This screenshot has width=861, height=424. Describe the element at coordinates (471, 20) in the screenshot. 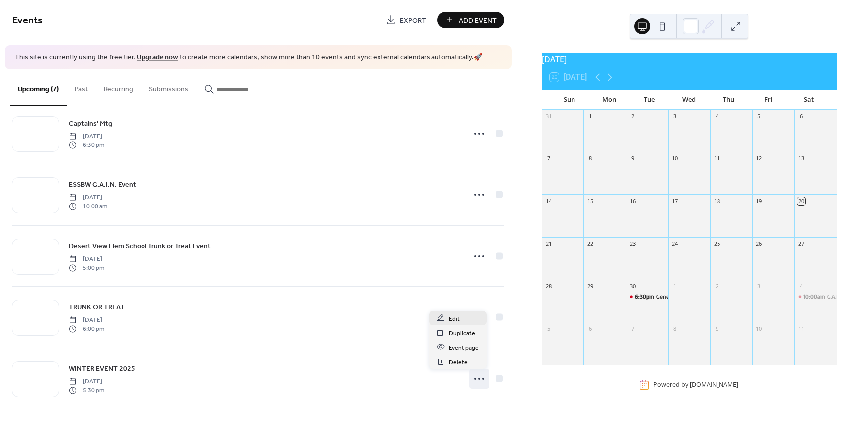

I see `a: Add Event` at that location.